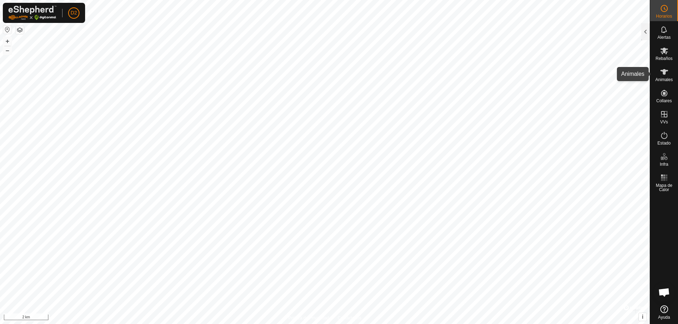 The width and height of the screenshot is (678, 324). Describe the element at coordinates (664, 164) in the screenshot. I see `span: Infra` at that location.